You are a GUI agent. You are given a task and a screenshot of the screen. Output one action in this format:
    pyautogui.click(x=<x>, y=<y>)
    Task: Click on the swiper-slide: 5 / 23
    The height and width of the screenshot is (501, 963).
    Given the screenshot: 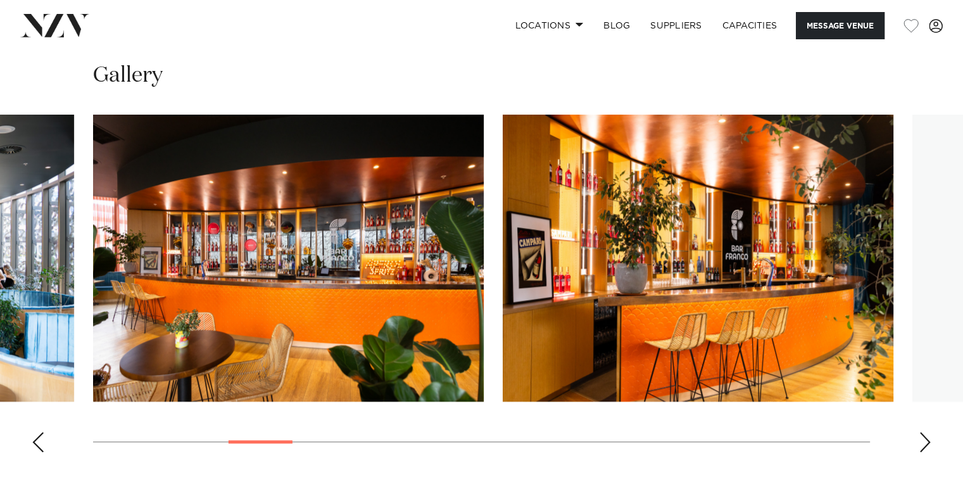 What is the action you would take?
    pyautogui.click(x=288, y=258)
    